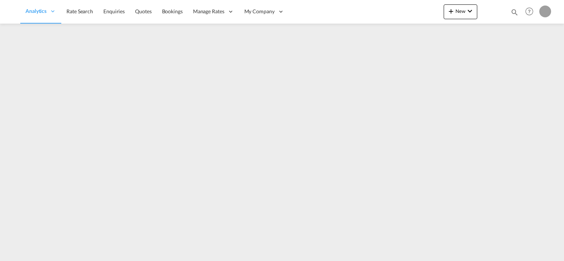 The height and width of the screenshot is (261, 564). I want to click on div: Help, so click(531, 12).